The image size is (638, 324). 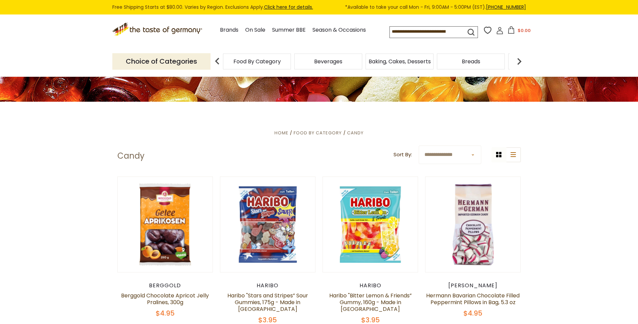 I want to click on a: Hermann Bavarian Chocolate Filled Peppermint Pillows in Bag, 5.3 oz, so click(x=473, y=298).